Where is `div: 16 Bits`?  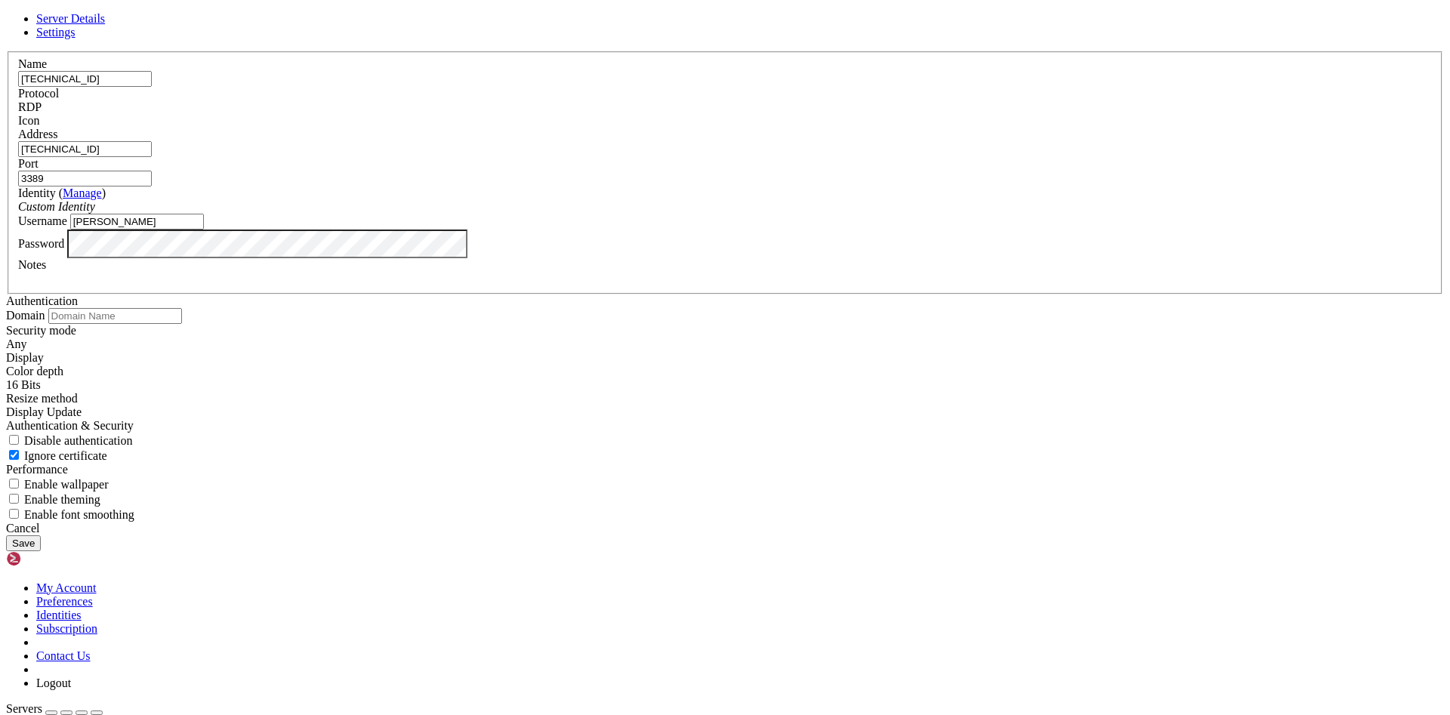 div: 16 Bits is located at coordinates (725, 385).